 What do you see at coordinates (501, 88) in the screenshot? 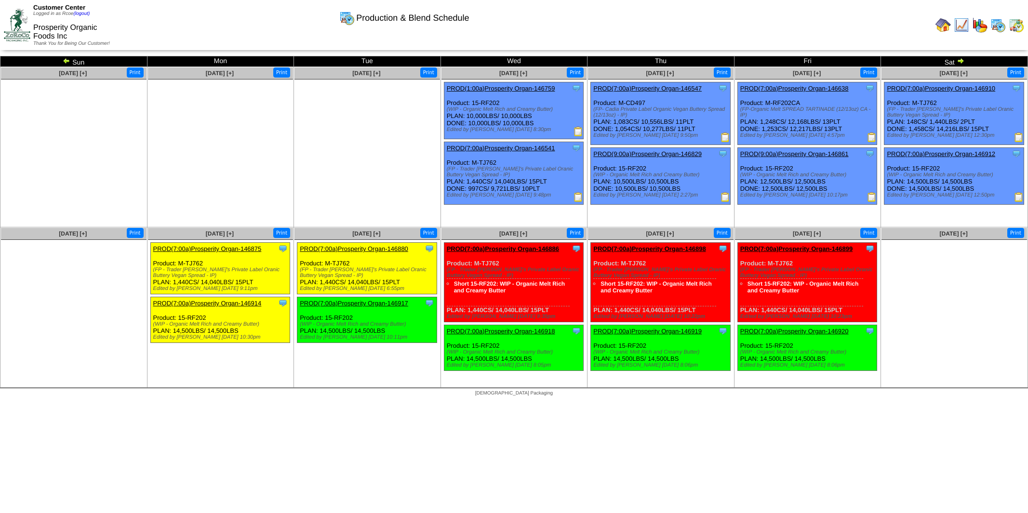
I see `a: PROD(1:00a)Prosperity Organ-146759` at bounding box center [501, 88].